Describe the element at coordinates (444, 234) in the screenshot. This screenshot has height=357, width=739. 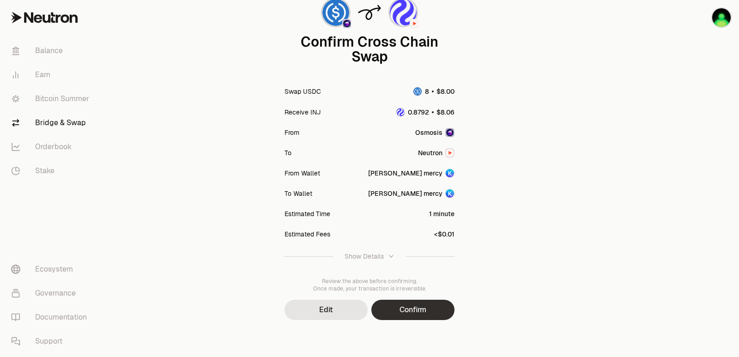
I see `div: <$0.01` at that location.